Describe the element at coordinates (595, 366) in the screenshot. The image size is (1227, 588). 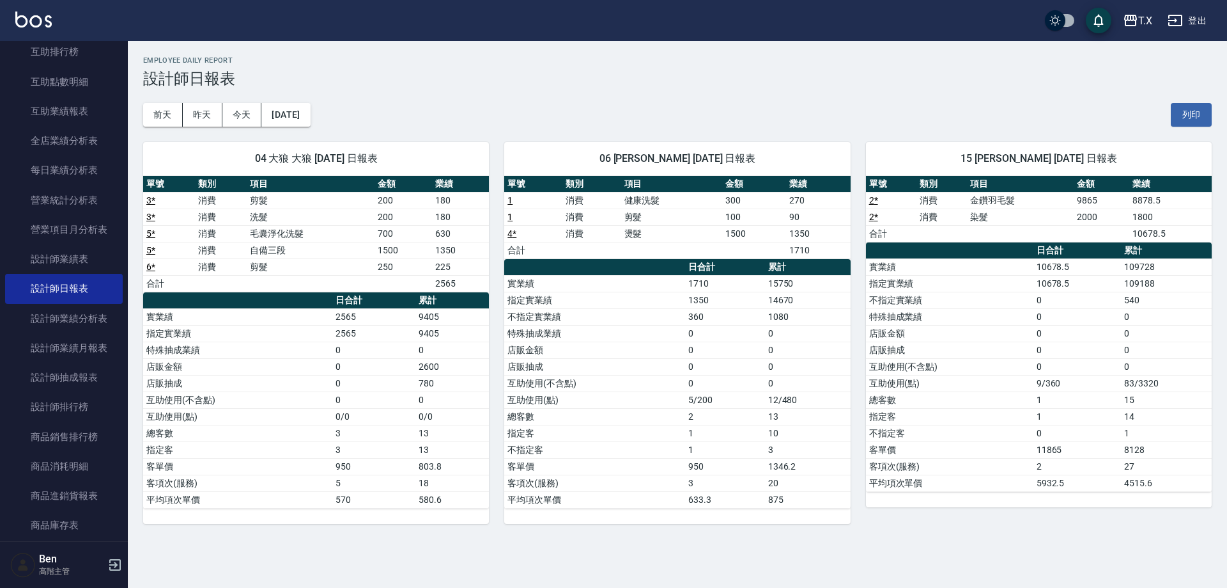
I see `td: 店販抽成` at that location.